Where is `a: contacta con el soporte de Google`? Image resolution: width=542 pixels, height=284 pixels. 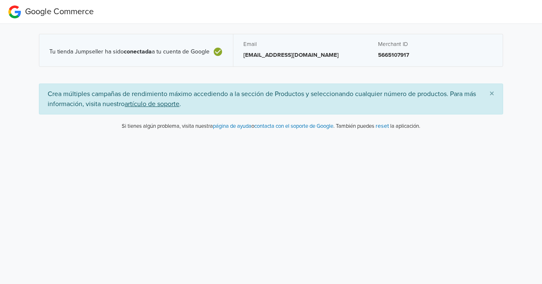 a: contacta con el soporte de Google is located at coordinates (294, 126).